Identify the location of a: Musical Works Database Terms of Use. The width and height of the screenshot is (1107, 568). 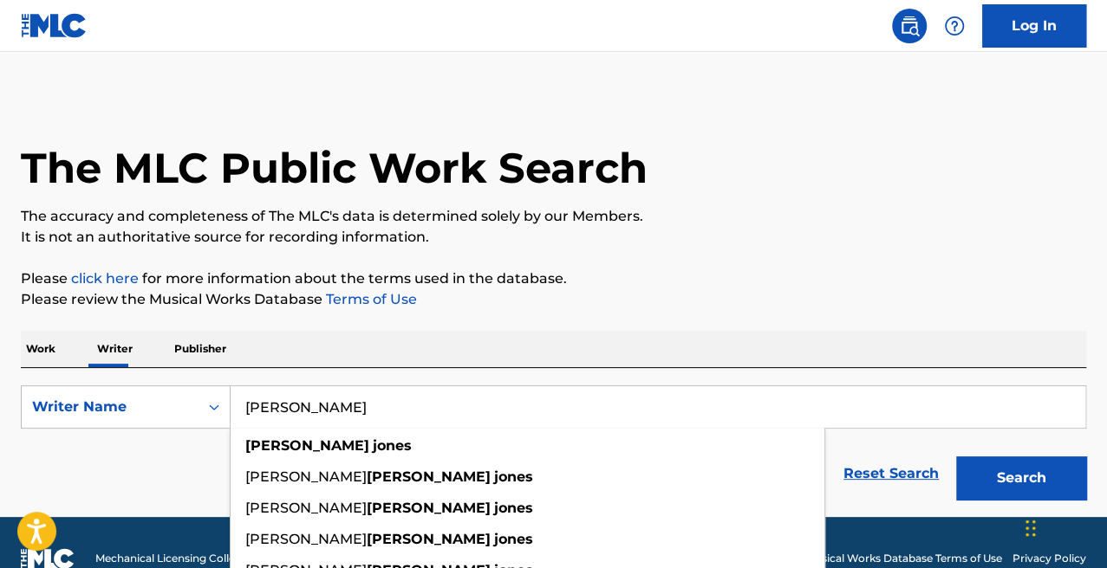
(903, 559).